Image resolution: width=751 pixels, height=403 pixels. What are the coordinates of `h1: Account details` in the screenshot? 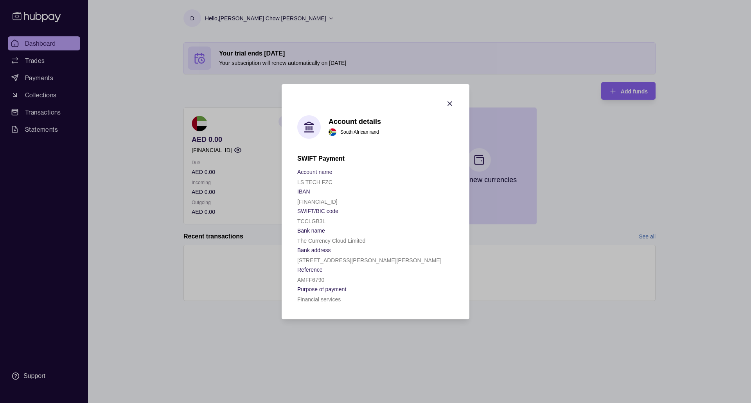 It's located at (355, 122).